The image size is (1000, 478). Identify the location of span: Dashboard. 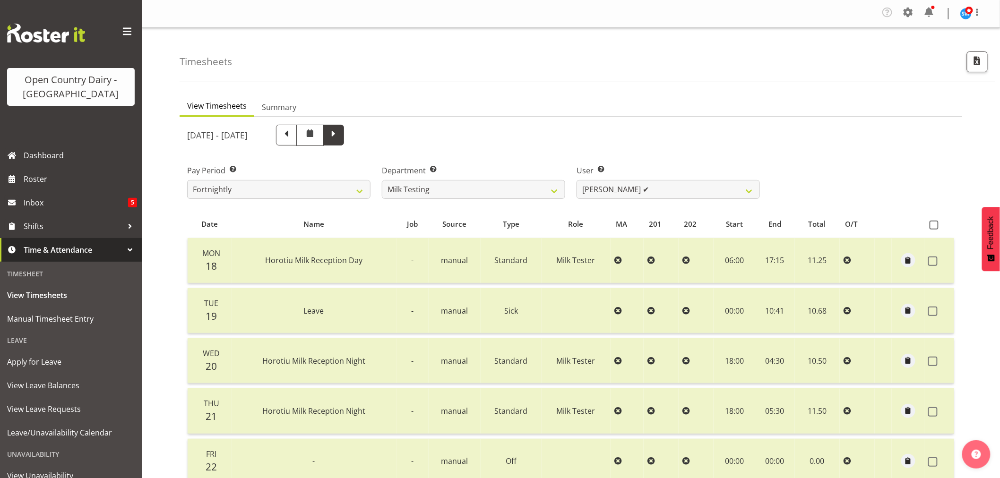
(80, 156).